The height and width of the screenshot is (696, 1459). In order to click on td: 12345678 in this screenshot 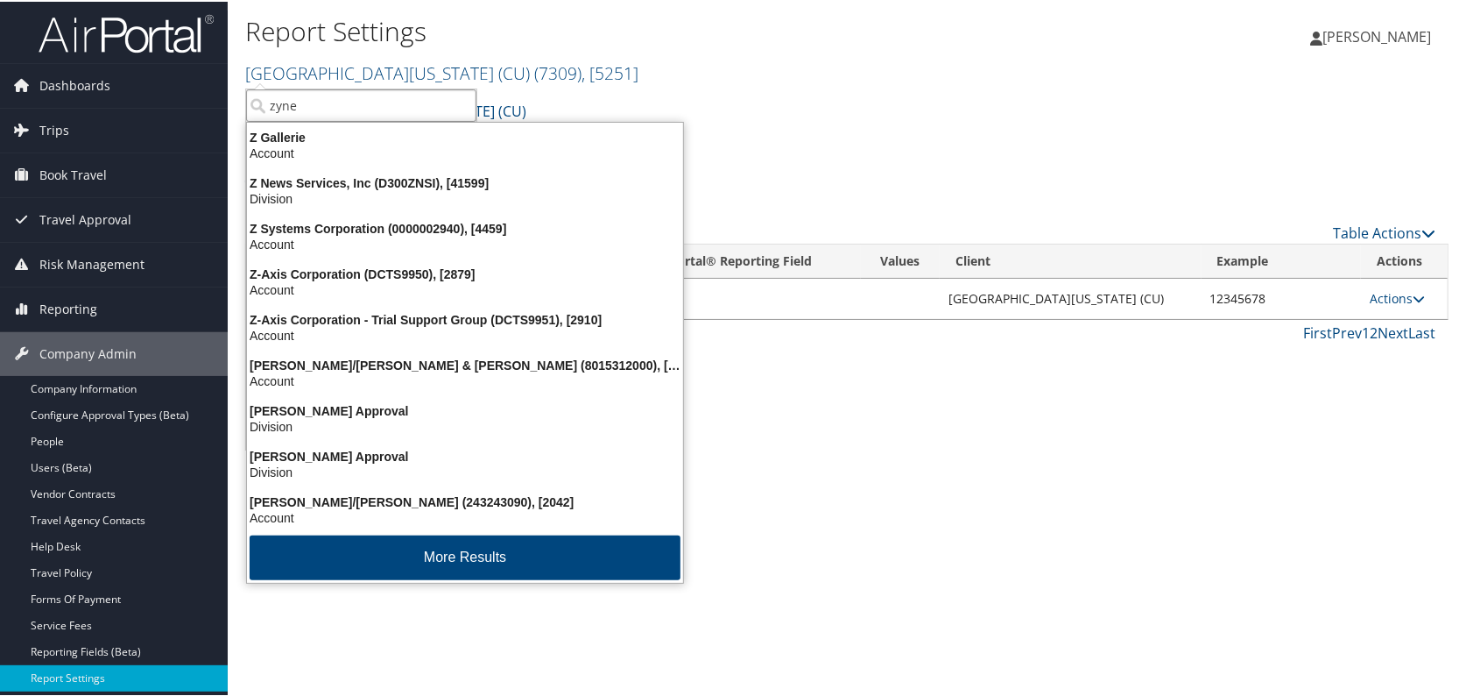, I will do `click(1282, 297)`.